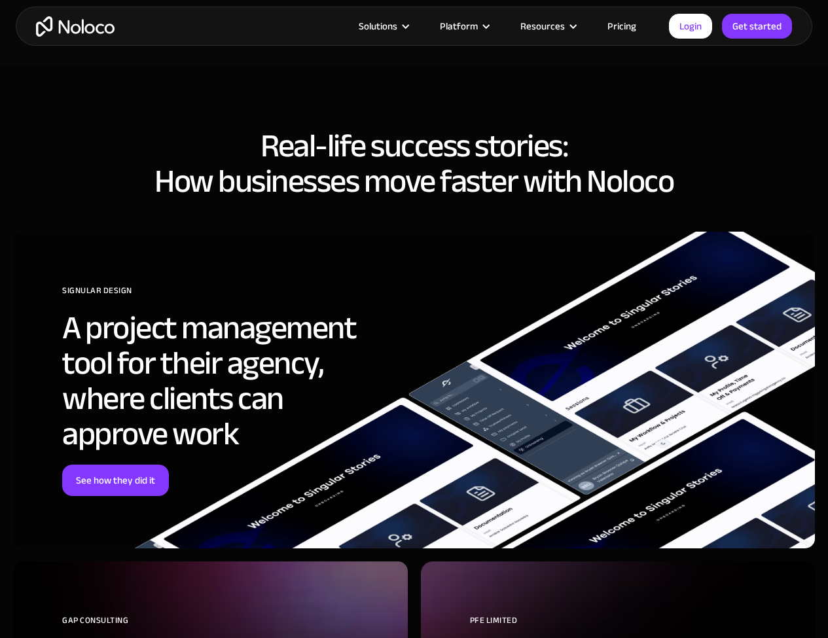 The height and width of the screenshot is (638, 828). Describe the element at coordinates (227, 295) in the screenshot. I see `div: SIGNULAR DESIGN` at that location.